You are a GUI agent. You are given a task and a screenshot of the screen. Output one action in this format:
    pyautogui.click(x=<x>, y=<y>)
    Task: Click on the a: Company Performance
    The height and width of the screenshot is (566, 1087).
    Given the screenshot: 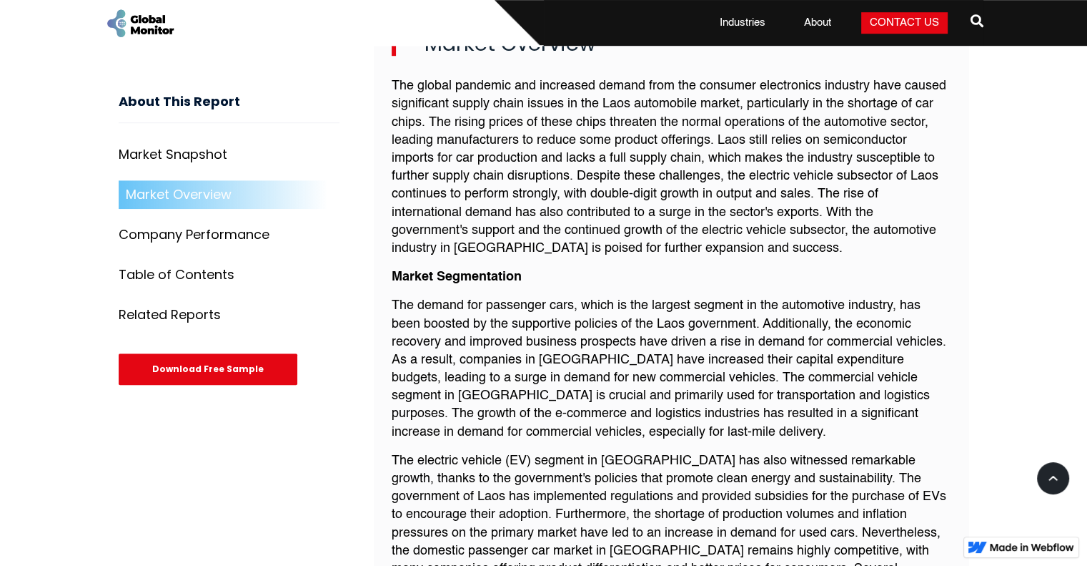 What is the action you would take?
    pyautogui.click(x=229, y=235)
    